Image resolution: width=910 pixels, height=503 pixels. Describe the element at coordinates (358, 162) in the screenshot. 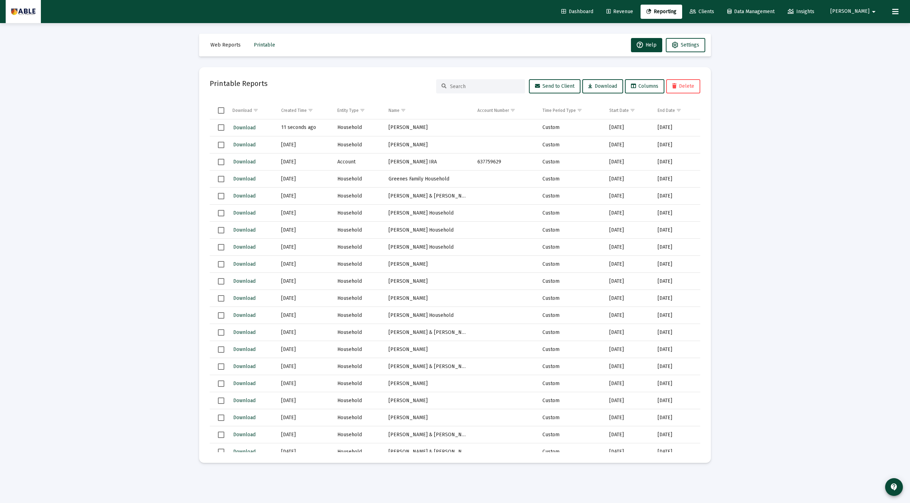

I see `td: Account` at that location.